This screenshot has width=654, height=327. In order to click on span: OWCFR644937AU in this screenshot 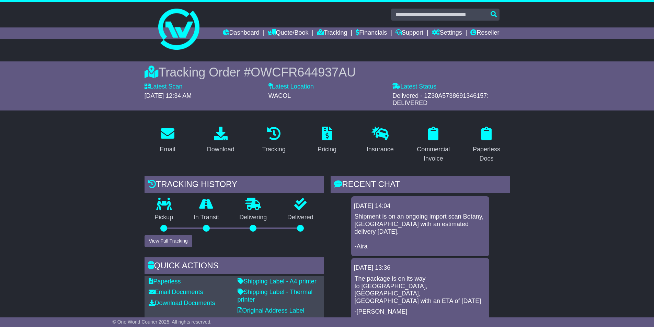, I will do `click(303, 72)`.